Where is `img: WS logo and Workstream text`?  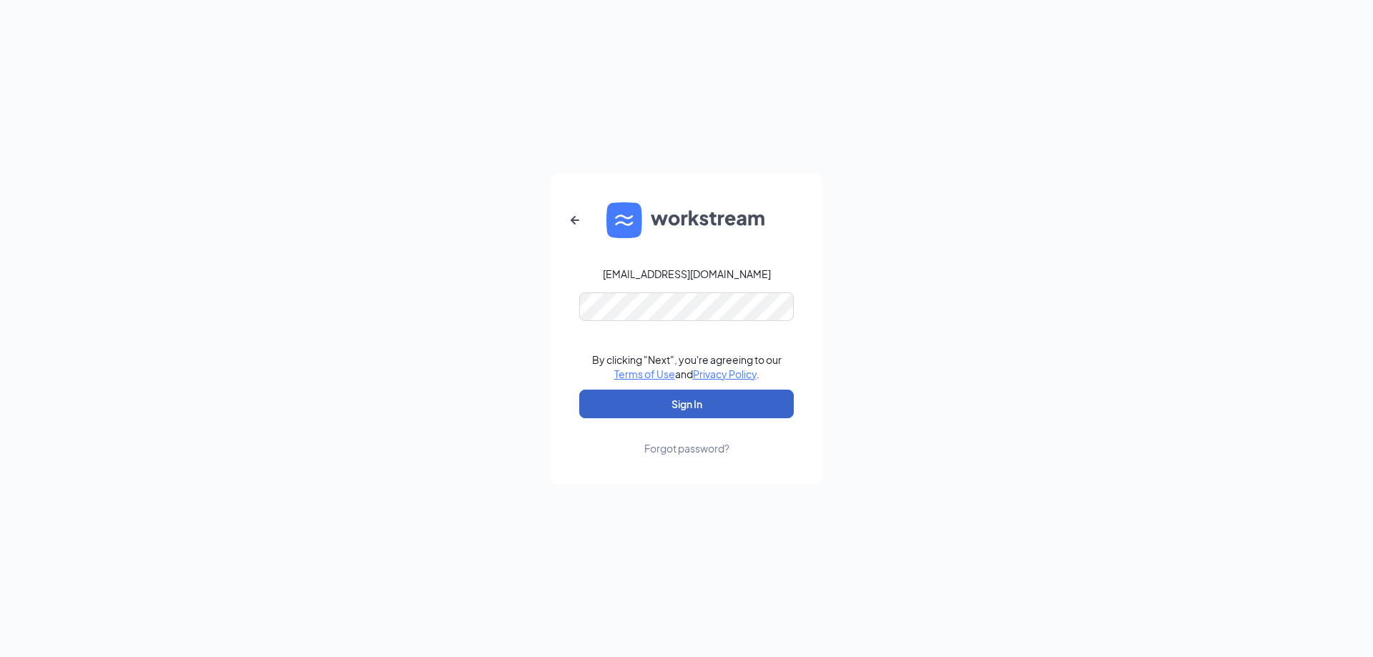 img: WS logo and Workstream text is located at coordinates (687, 220).